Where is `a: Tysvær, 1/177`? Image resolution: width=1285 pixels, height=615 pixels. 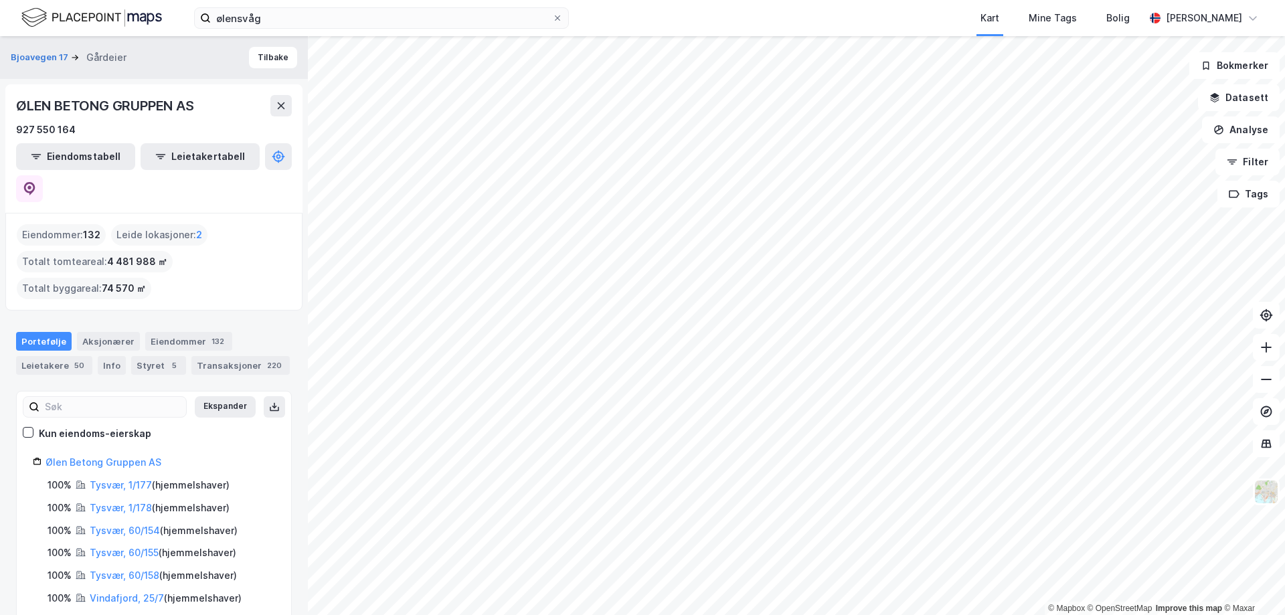 a: Tysvær, 1/177 is located at coordinates (121, 485).